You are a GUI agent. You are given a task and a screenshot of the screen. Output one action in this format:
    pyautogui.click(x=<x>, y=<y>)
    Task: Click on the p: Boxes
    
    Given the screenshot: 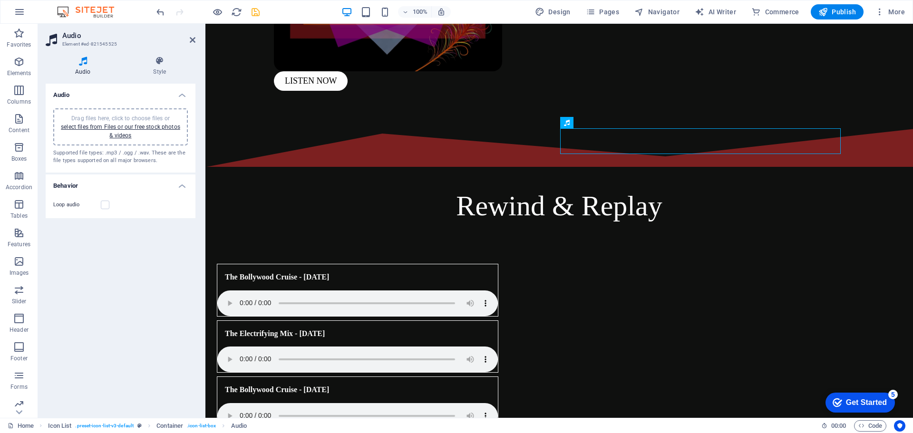 What is the action you would take?
    pyautogui.click(x=19, y=159)
    